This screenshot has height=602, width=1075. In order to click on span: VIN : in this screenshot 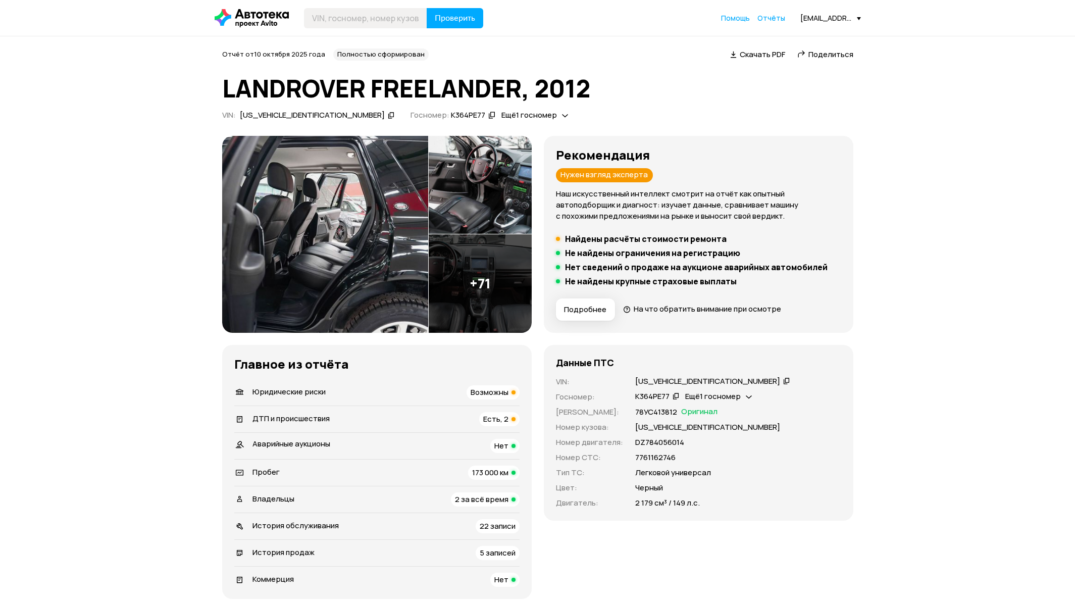, I will do `click(229, 115)`.